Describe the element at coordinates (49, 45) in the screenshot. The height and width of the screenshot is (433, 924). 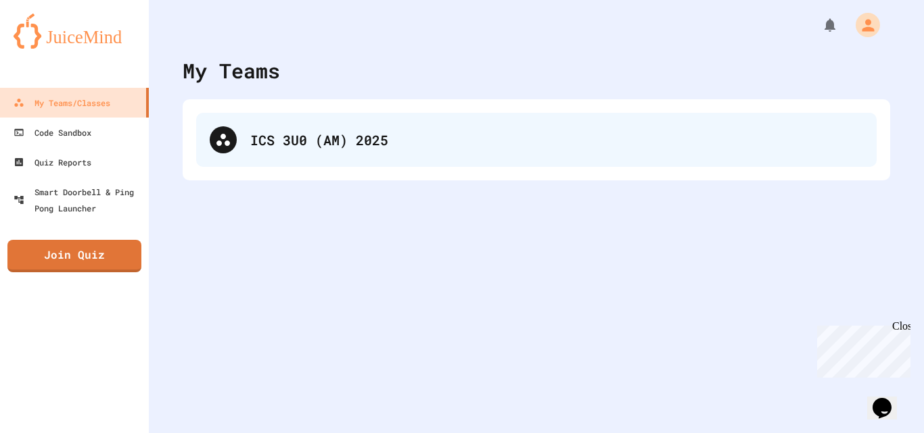
I see `div: Chat with us now!Close` at that location.